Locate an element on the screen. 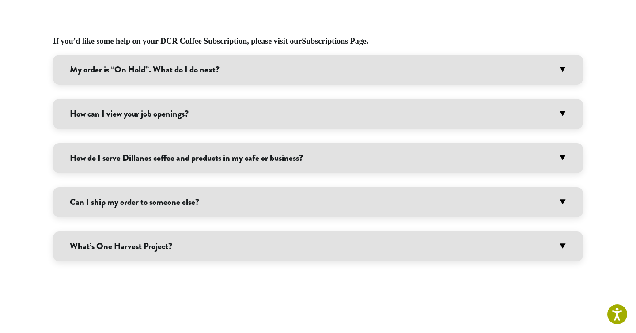  h3: How can I view your job openings? is located at coordinates (318, 114).